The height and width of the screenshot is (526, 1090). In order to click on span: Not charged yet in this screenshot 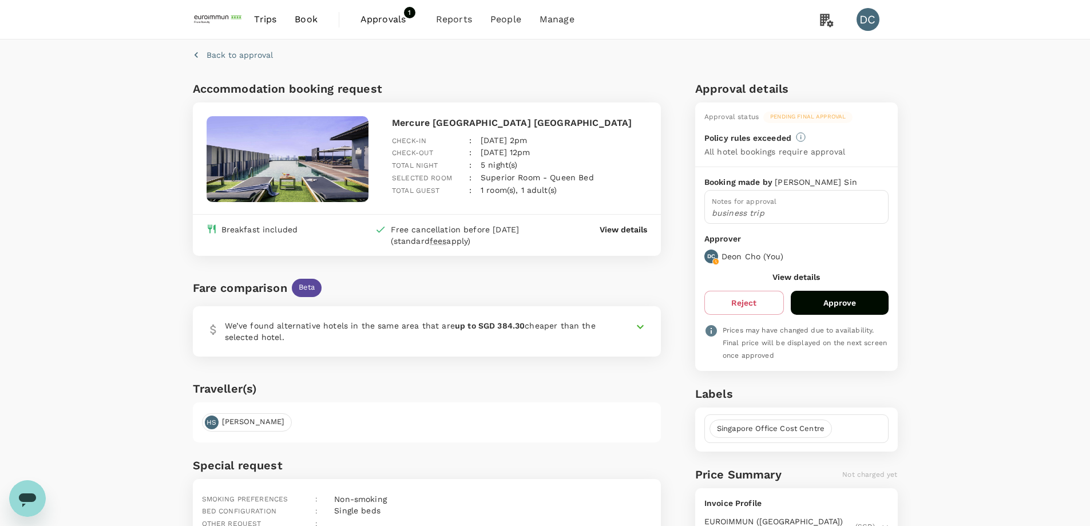, I will do `click(870, 475)`.